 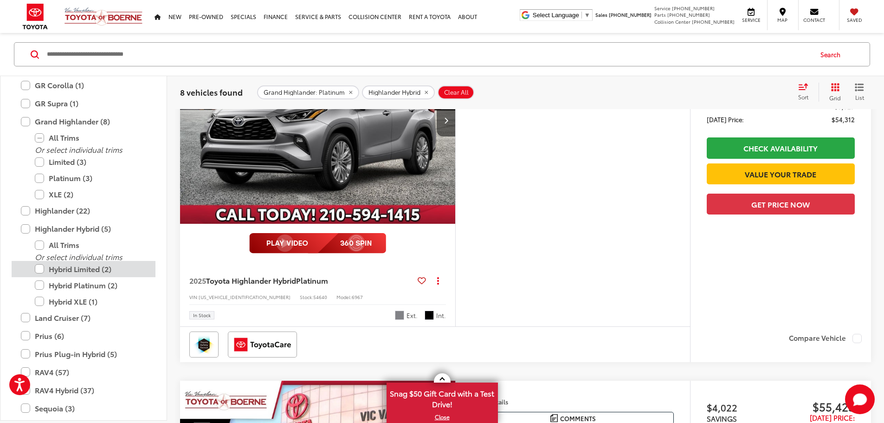 I want to click on label: Limited (3), so click(x=91, y=162).